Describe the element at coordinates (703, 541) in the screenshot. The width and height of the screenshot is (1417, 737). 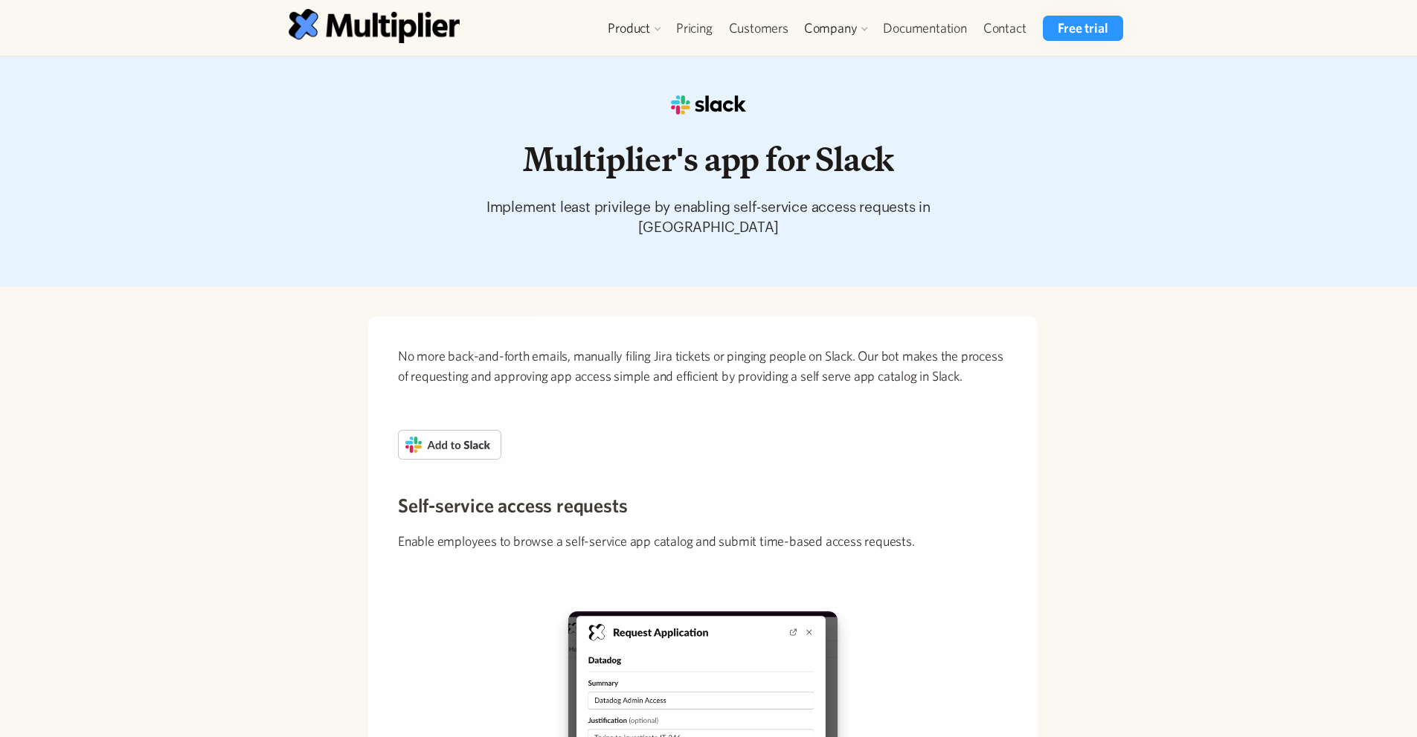
I see `p: Enable employees to browse a self-service app catalog and submit time-based access requests.` at that location.